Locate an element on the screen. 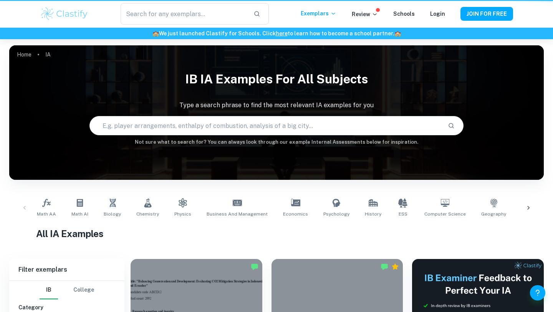  span: Computer Science is located at coordinates (445, 214).